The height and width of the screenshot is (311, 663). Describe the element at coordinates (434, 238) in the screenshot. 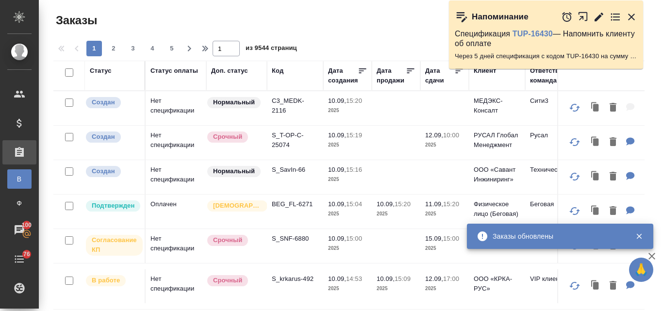

I see `p: 15.09,` at that location.